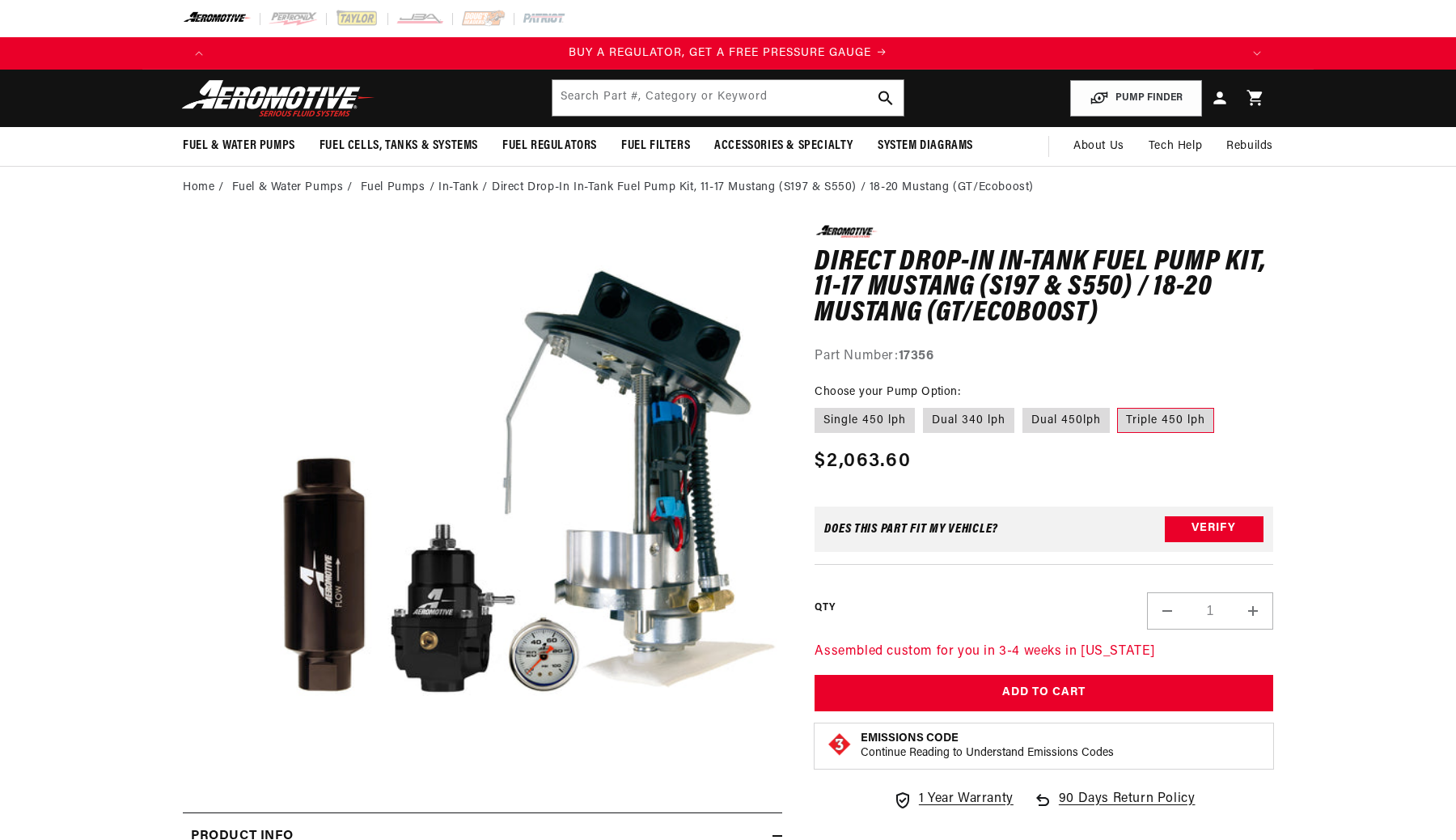 Image resolution: width=1456 pixels, height=840 pixels. Describe the element at coordinates (1099, 146) in the screenshot. I see `span: About Us` at that location.